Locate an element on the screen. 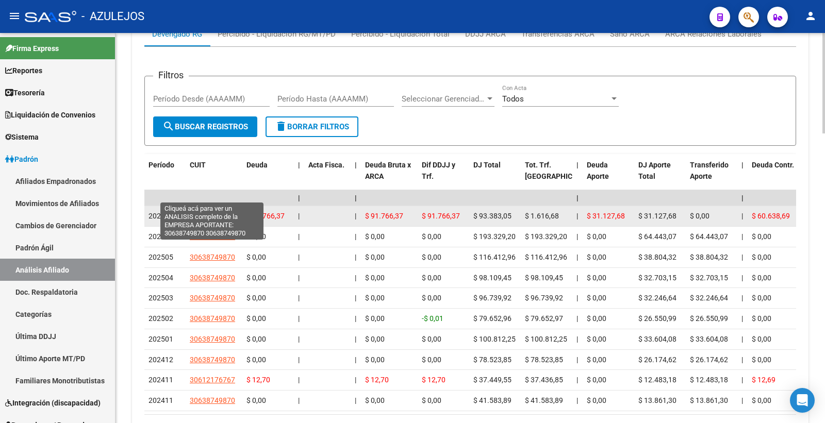 The height and width of the screenshot is (423, 825). span: Sistema is located at coordinates (22, 137).